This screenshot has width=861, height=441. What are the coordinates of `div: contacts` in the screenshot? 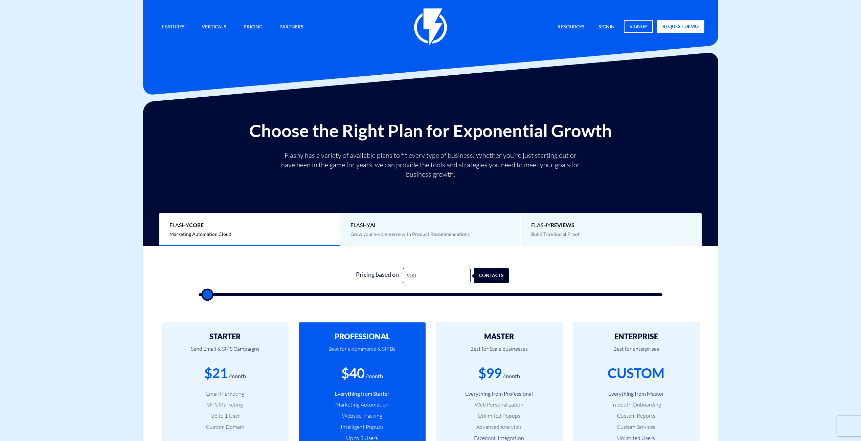 It's located at (499, 276).